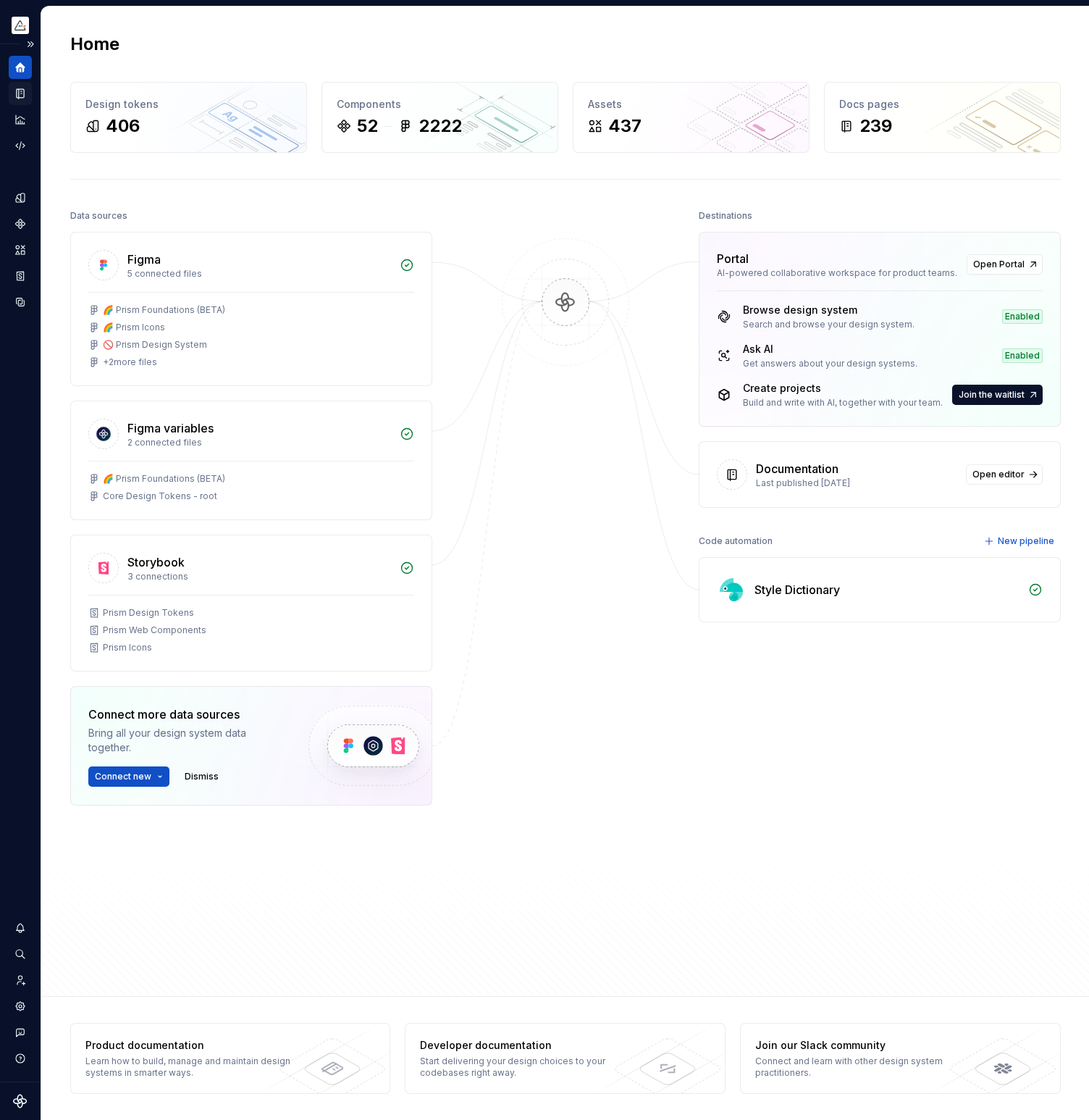  What do you see at coordinates (191, 1067) in the screenshot?
I see `div: Learn how to build, manage and maintain design systems in smarter ways.` at bounding box center [191, 1067].